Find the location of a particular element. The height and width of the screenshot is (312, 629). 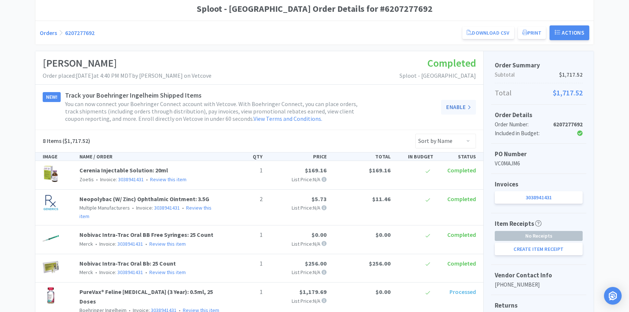

span: No Receipts is located at coordinates (539, 235).